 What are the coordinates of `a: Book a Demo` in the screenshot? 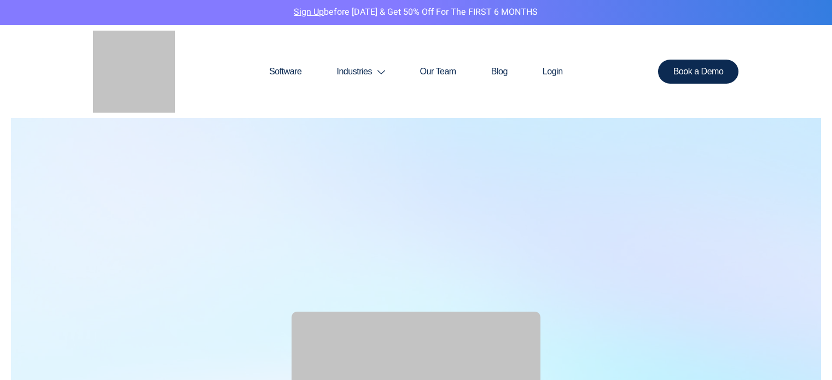 It's located at (698, 72).